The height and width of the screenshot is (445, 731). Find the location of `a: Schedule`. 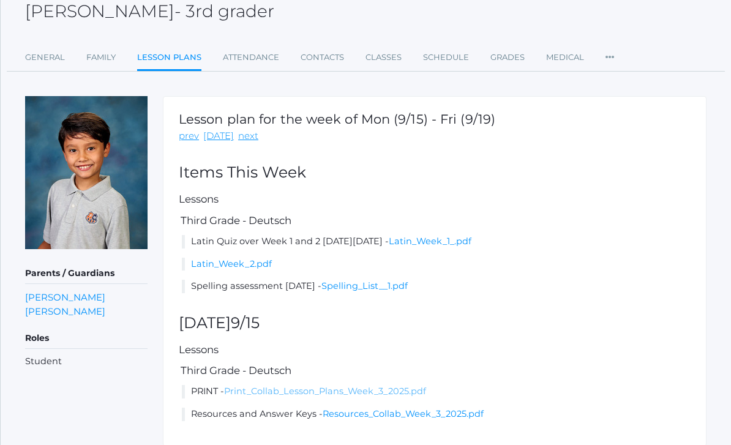

a: Schedule is located at coordinates (446, 58).